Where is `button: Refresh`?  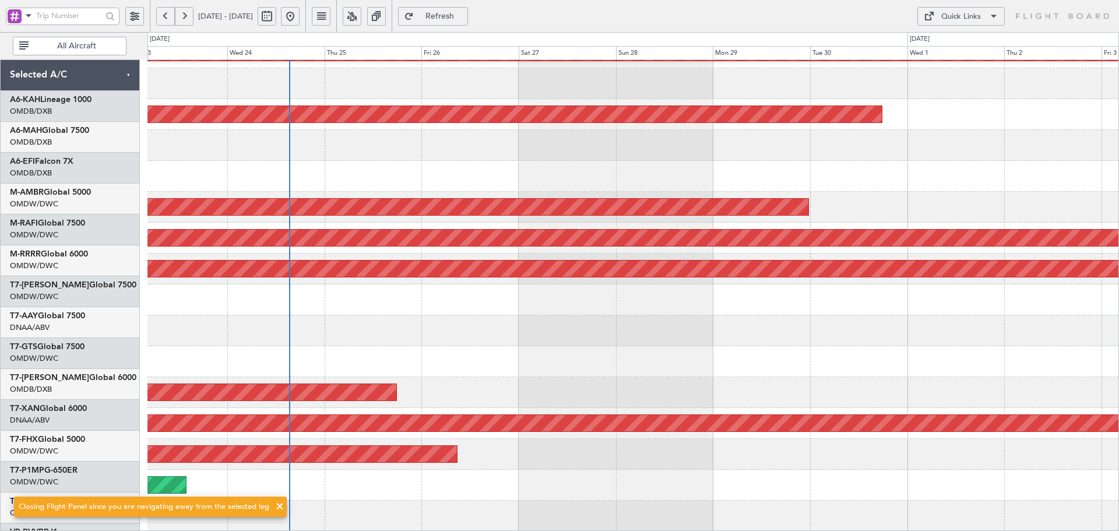 button: Refresh is located at coordinates (433, 16).